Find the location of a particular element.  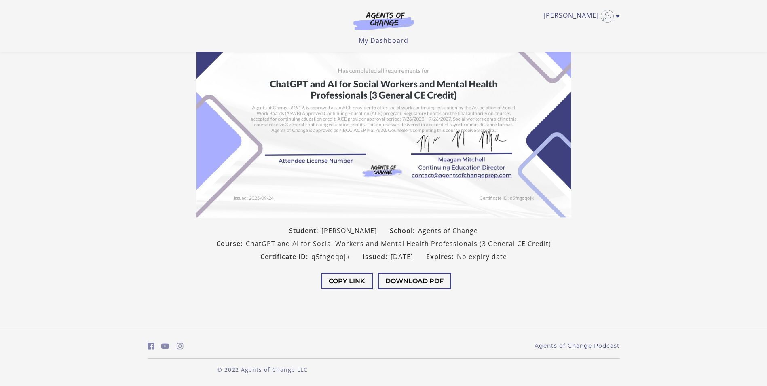

img: Agents of Change Logo is located at coordinates (384, 21).